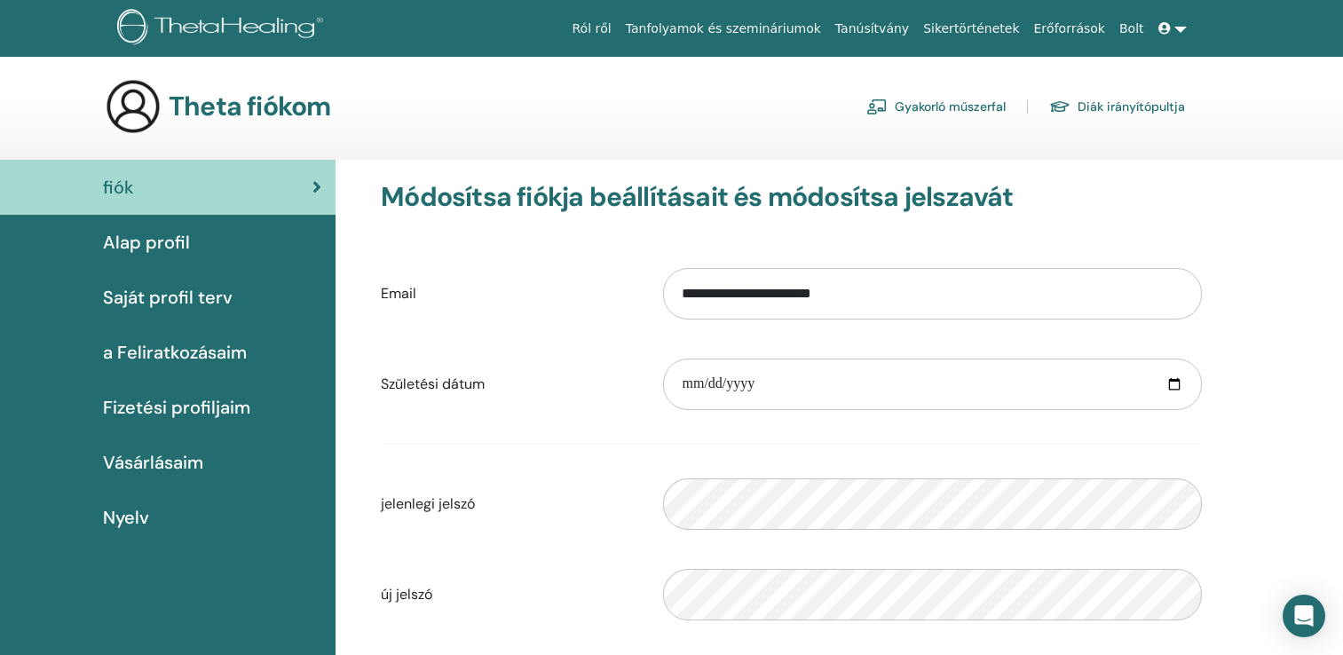  I want to click on span: Alap profil, so click(146, 242).